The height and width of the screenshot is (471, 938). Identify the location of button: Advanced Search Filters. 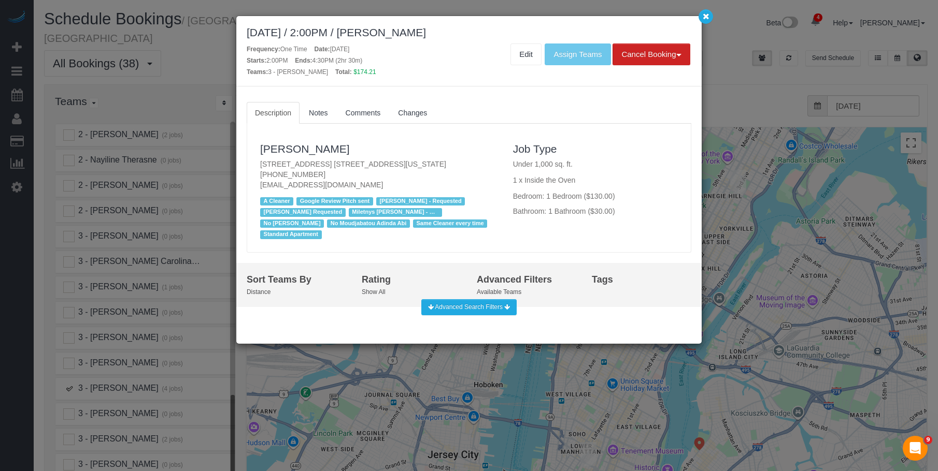
(469, 307).